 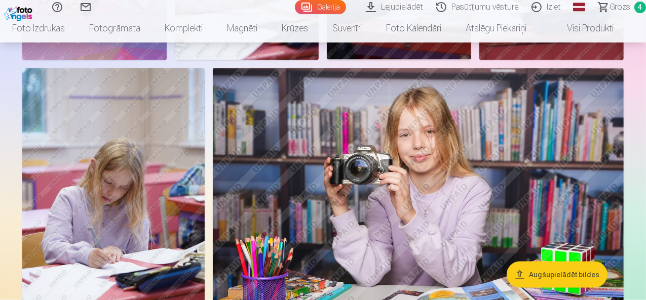 What do you see at coordinates (183, 28) in the screenshot?
I see `a: Komplekti` at bounding box center [183, 28].